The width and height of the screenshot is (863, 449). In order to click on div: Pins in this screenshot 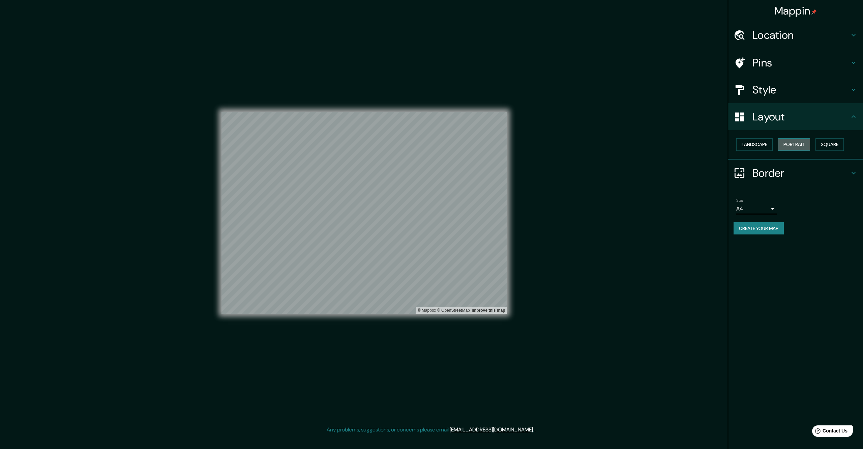, I will do `click(796, 63)`.